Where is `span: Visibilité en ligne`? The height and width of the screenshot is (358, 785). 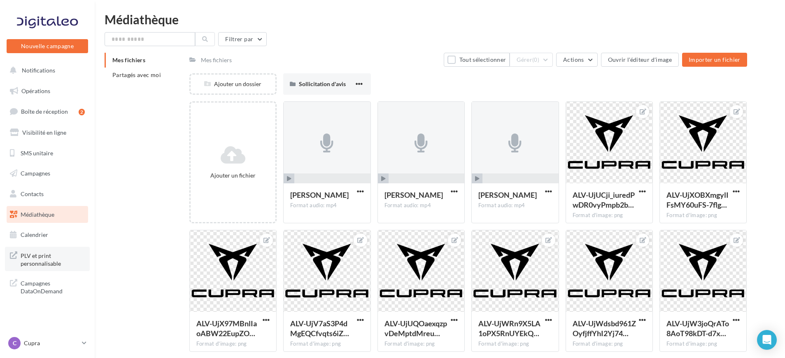 span: Visibilité en ligne is located at coordinates (44, 132).